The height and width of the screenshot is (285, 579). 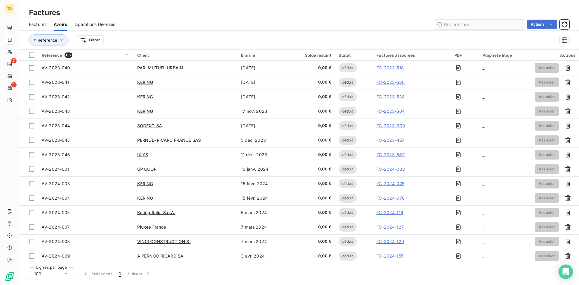 I want to click on div: Solde restant, so click(x=311, y=55).